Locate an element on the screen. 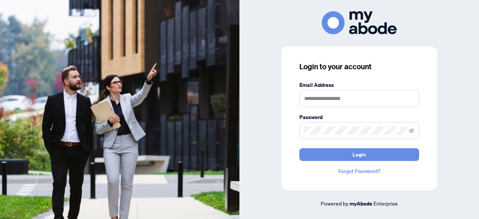 The width and height of the screenshot is (479, 219). h3: Login to your account is located at coordinates (360, 67).